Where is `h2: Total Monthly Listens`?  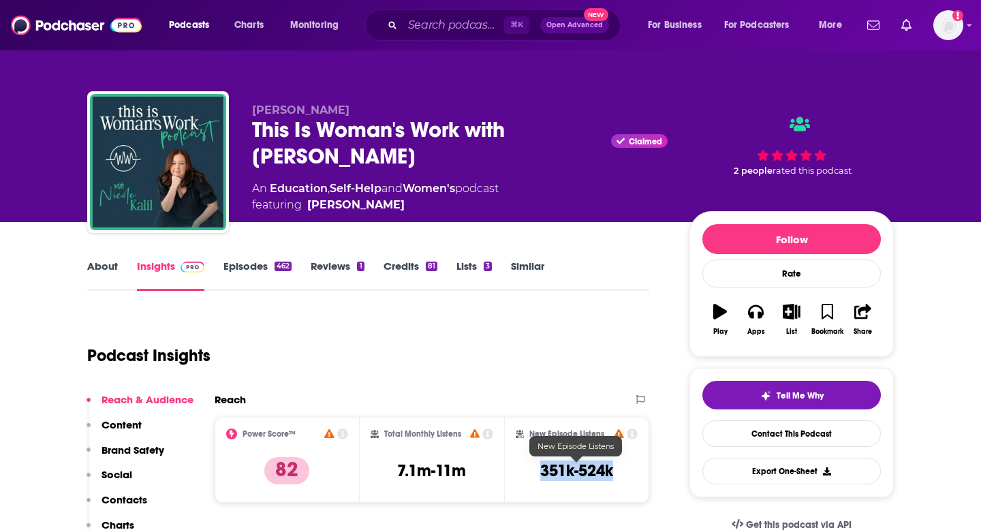 h2: Total Monthly Listens is located at coordinates (422, 434).